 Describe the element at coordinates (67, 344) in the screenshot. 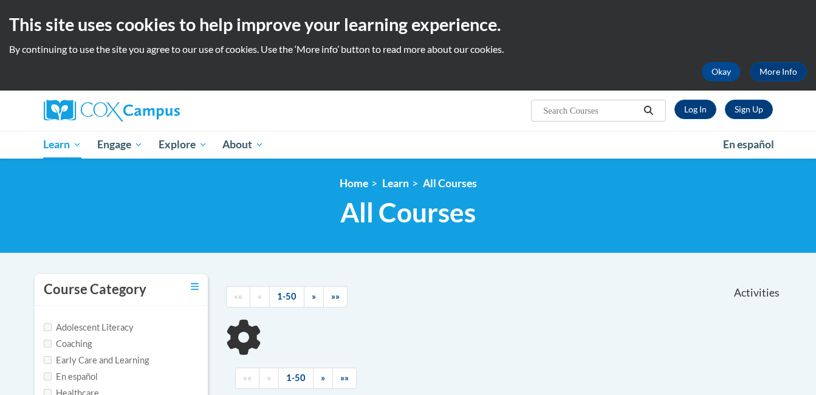

I see `label: Coaching` at that location.